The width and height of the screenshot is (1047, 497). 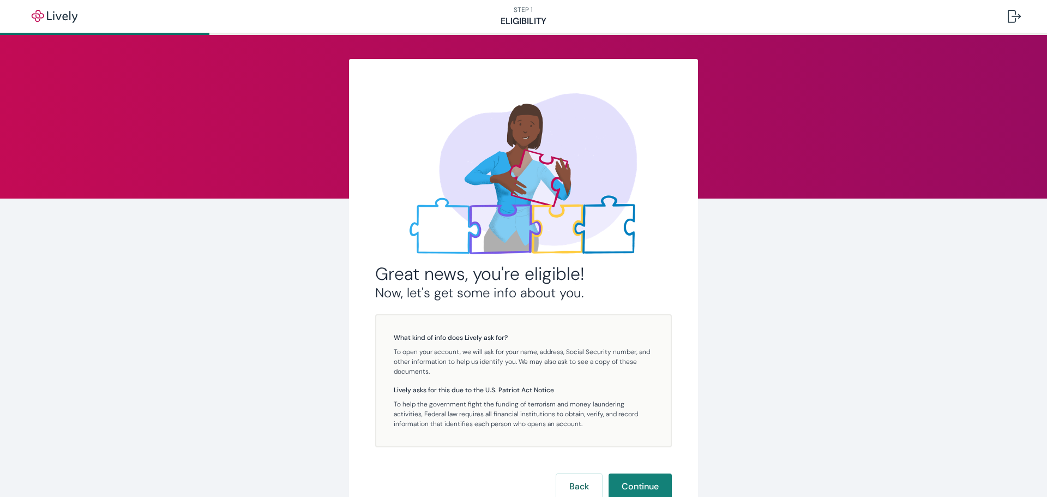 What do you see at coordinates (55, 16) in the screenshot?
I see `img: Lively` at bounding box center [55, 16].